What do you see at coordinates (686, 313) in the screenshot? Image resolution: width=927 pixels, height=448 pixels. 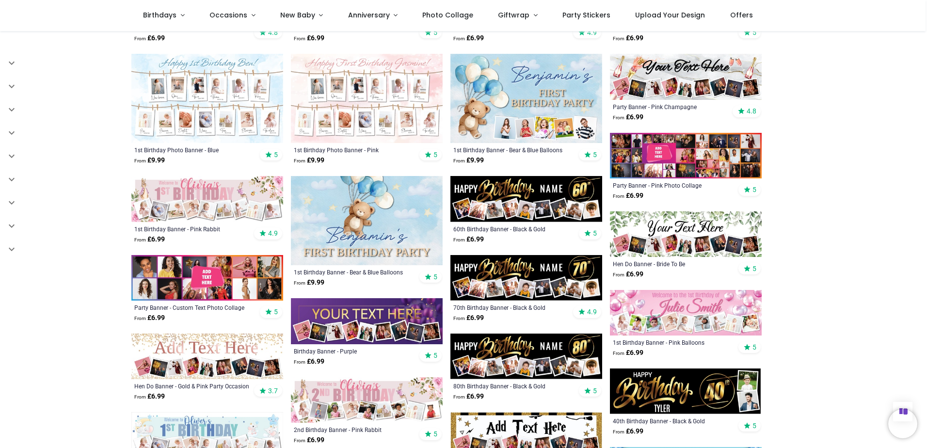 I see `img: Personalised 1st Birthday Banner - Pink Balloons - Custom Name & 9 Photo Upload` at bounding box center [686, 313].